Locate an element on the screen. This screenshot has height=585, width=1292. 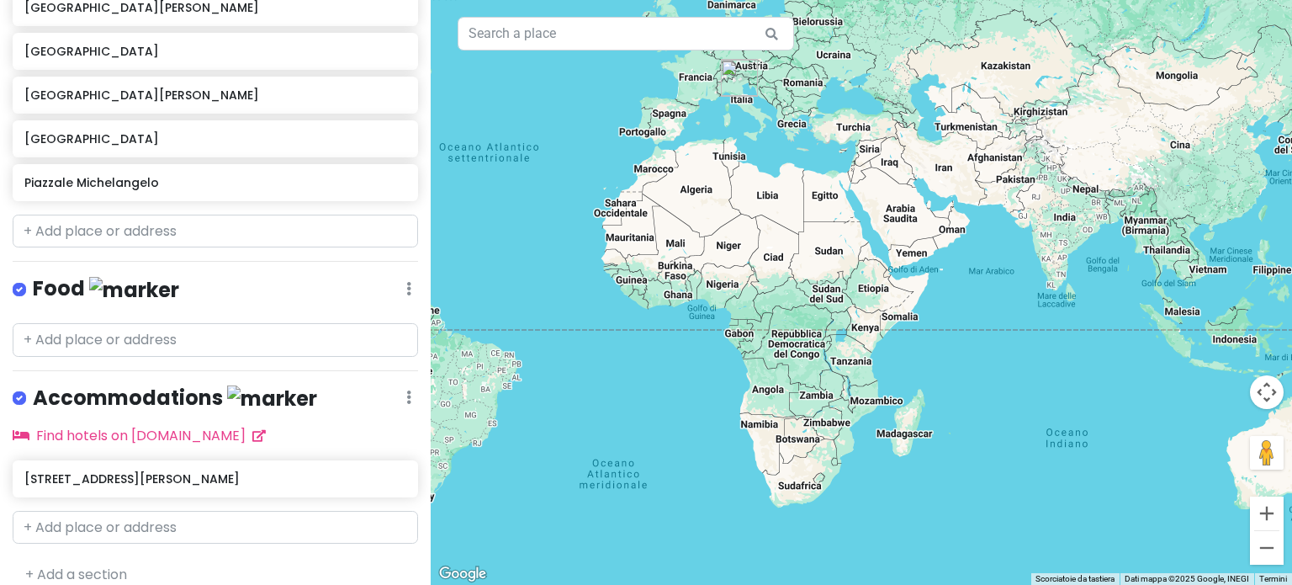
a: + Add a section is located at coordinates (76, 574).